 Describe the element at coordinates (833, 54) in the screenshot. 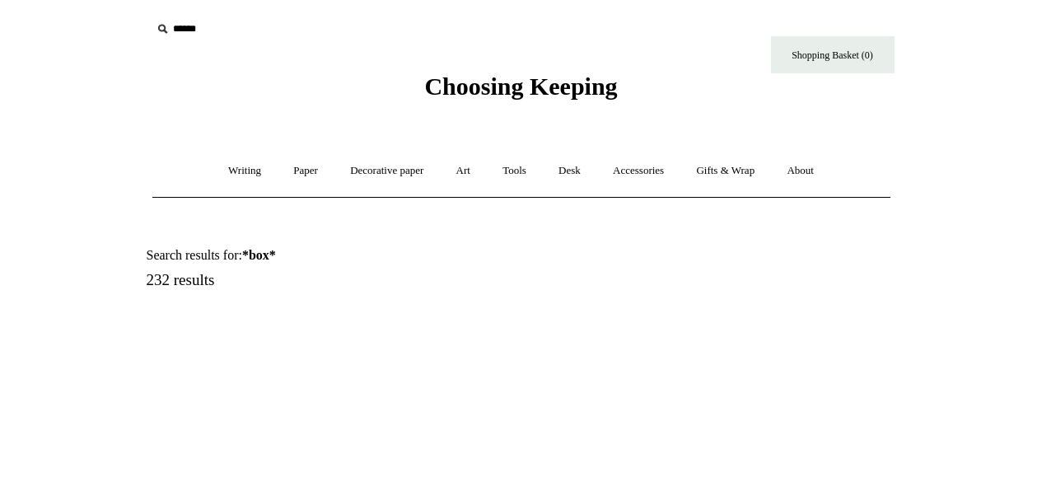

I see `a: Shopping Basket (0)` at that location.